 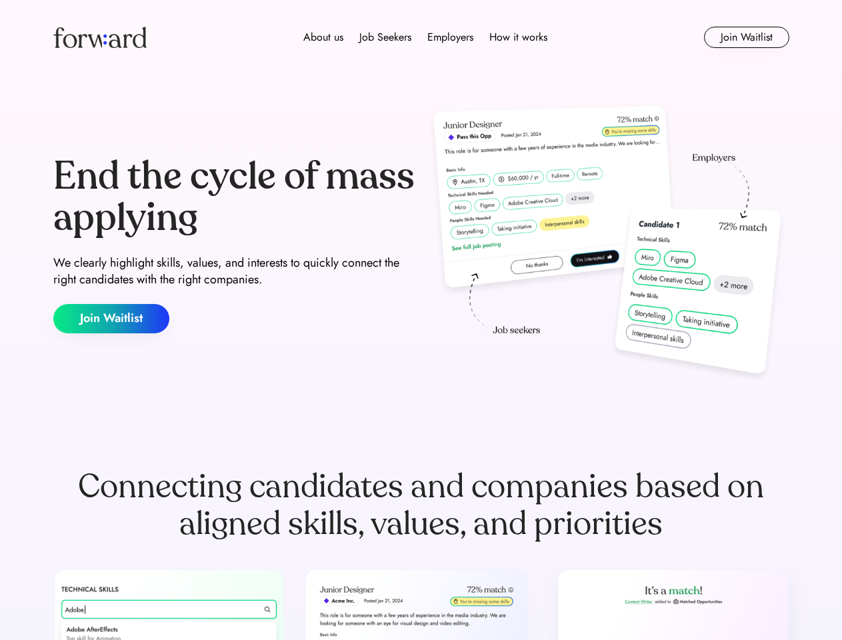 I want to click on img: hero-image.png, so click(x=608, y=245).